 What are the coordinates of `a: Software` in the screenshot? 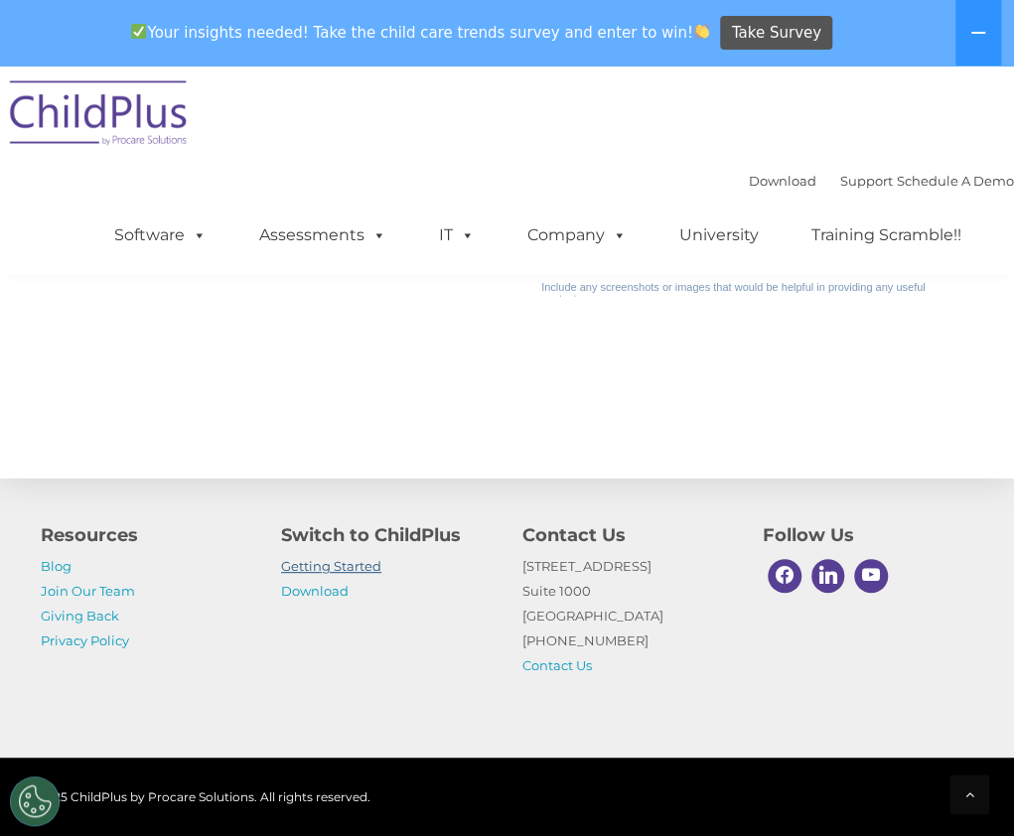 It's located at (160, 235).